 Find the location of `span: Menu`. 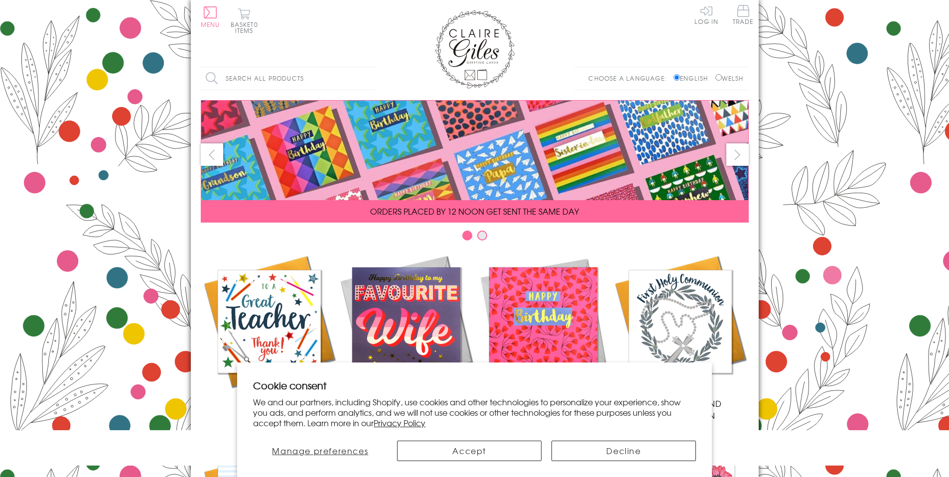

span: Menu is located at coordinates (210, 24).